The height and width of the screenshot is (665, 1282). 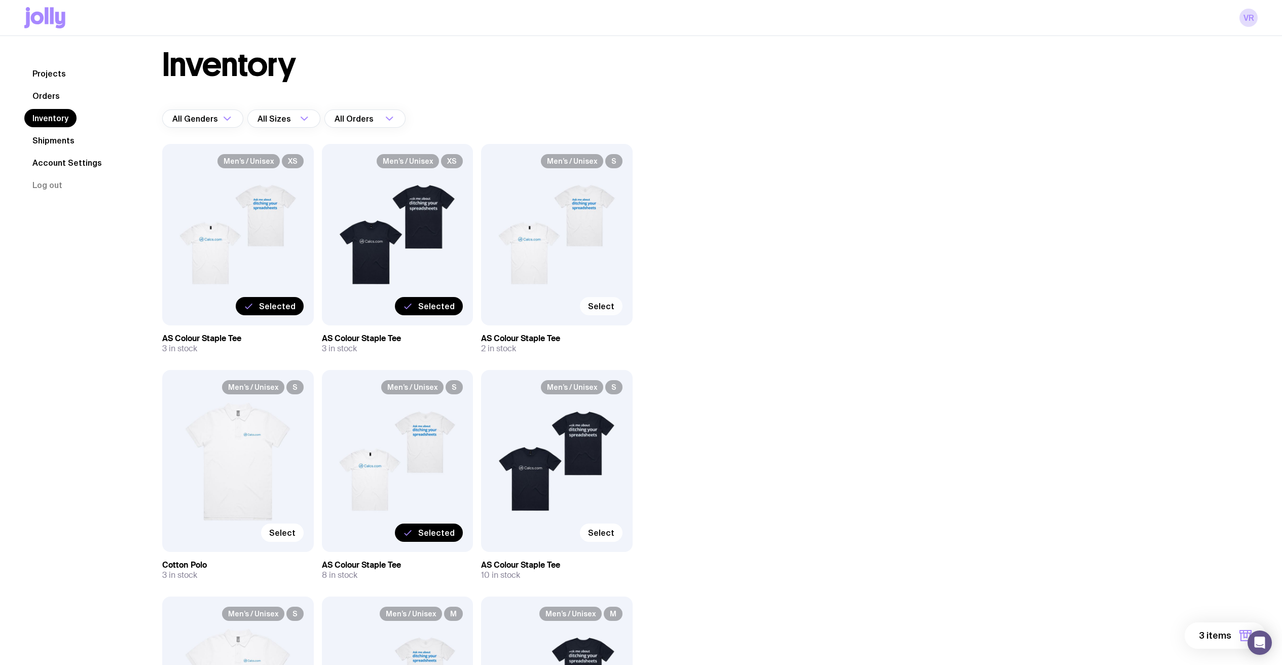 What do you see at coordinates (498, 349) in the screenshot?
I see `span: 2 in stock` at bounding box center [498, 349].